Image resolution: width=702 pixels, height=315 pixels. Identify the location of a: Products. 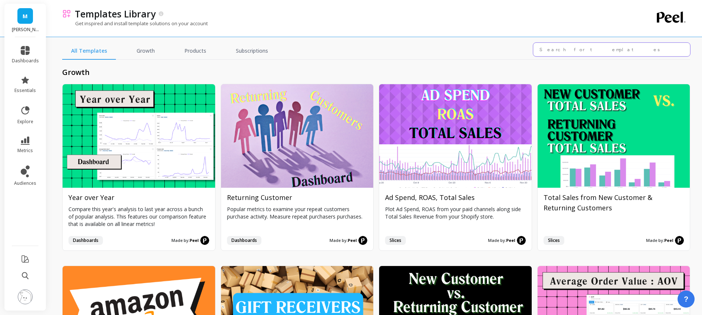
(195, 51).